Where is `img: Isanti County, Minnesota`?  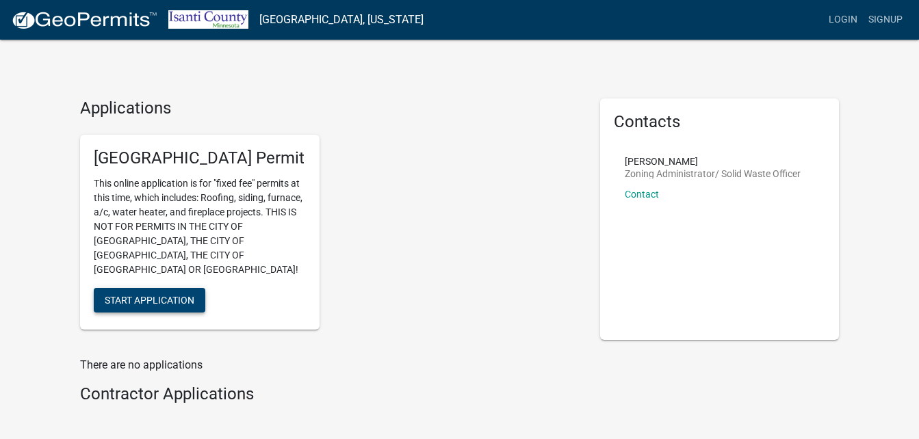
img: Isanti County, Minnesota is located at coordinates (208, 19).